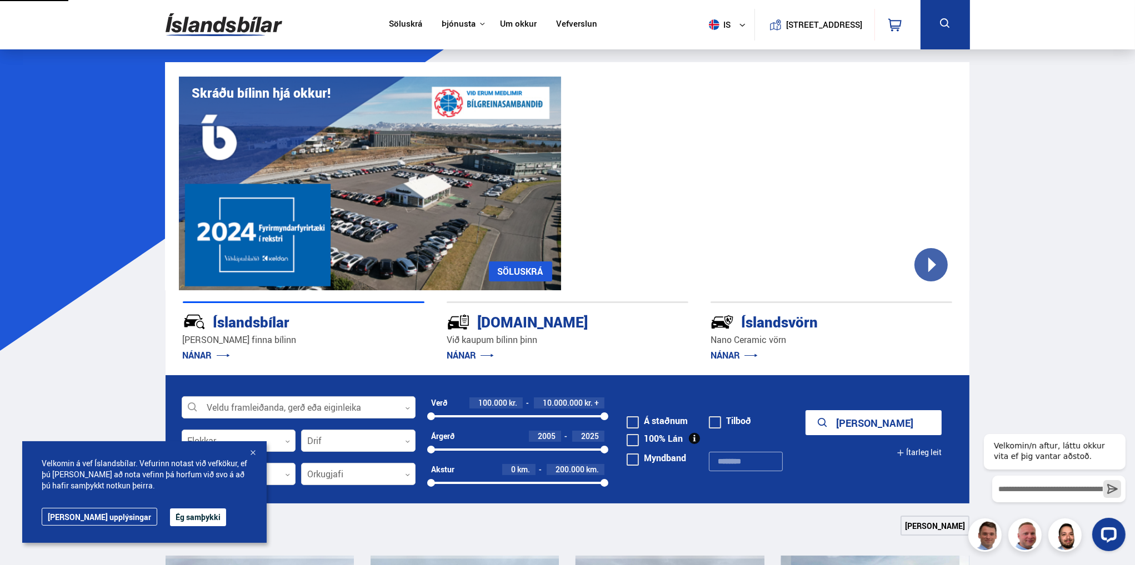 The width and height of the screenshot is (1135, 565). Describe the element at coordinates (657, 421) in the screenshot. I see `label: Á staðnum` at that location.